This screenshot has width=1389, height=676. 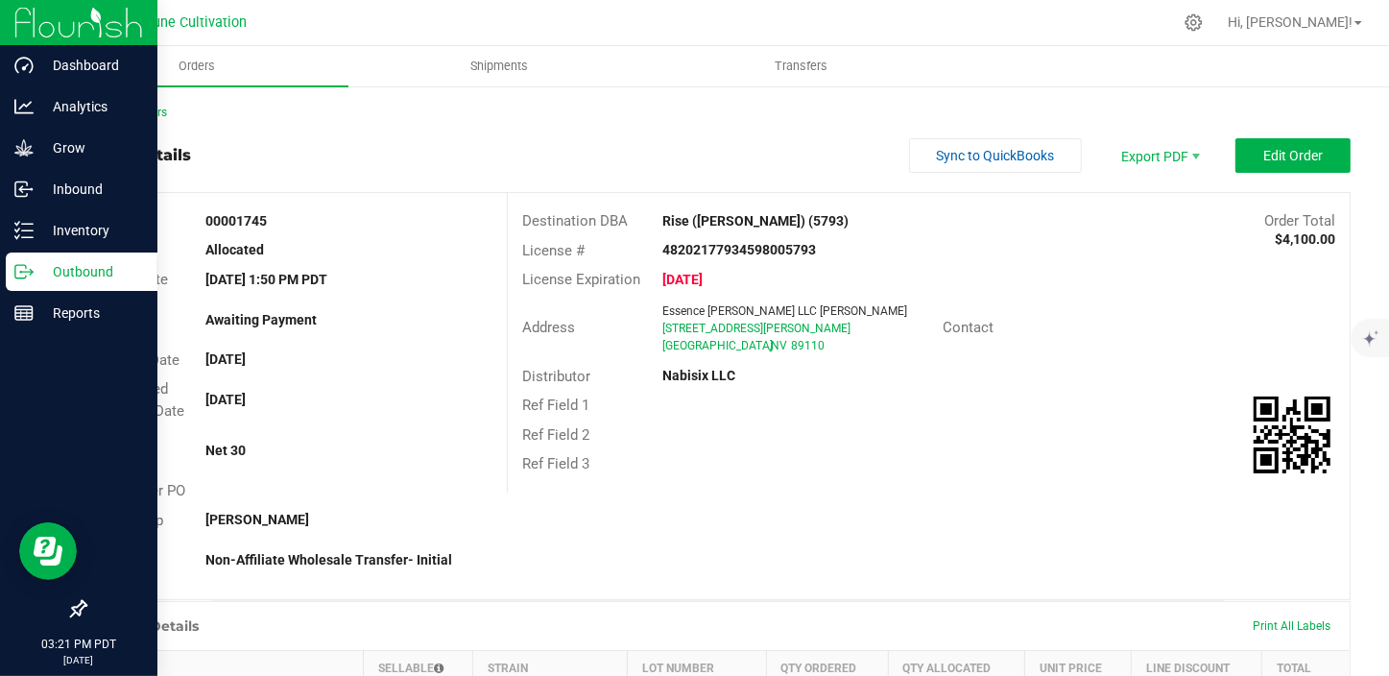 I want to click on span: License #, so click(x=553, y=251).